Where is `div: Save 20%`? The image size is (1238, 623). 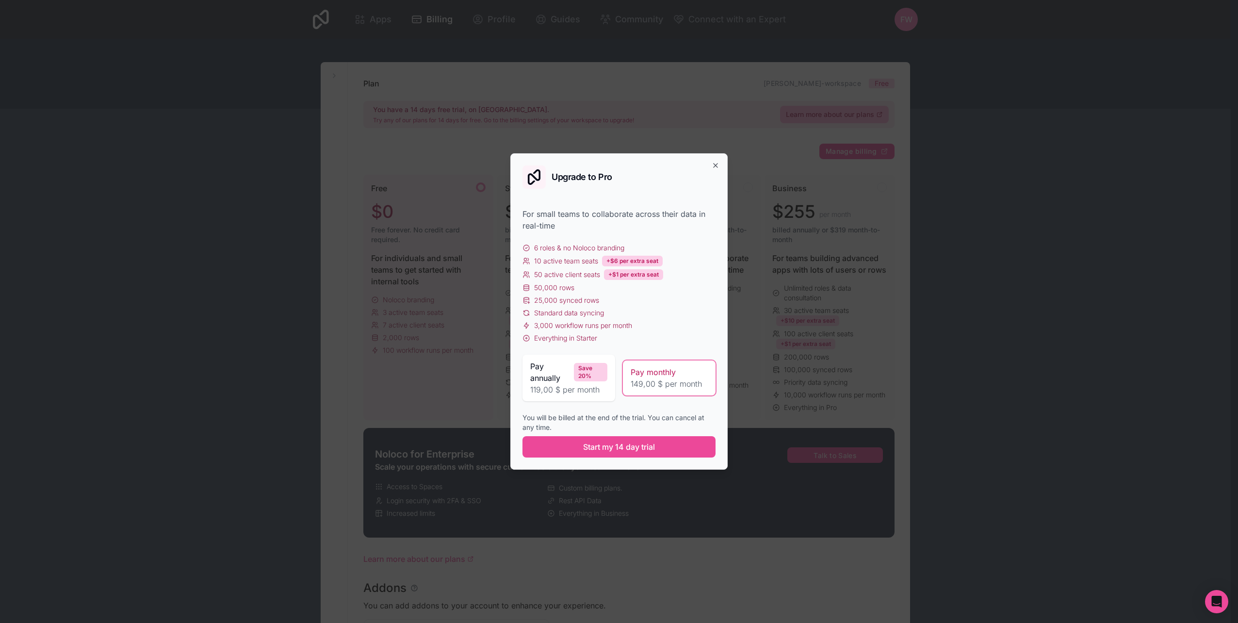 div: Save 20% is located at coordinates (590, 372).